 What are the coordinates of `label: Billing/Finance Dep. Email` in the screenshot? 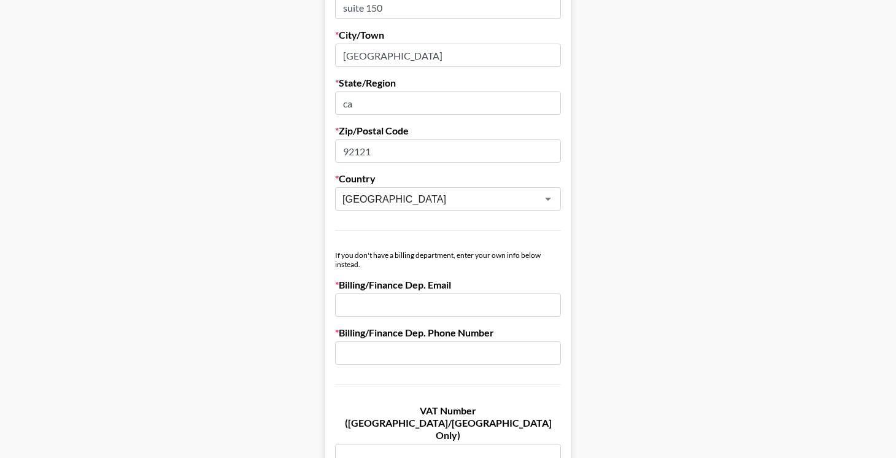 It's located at (448, 285).